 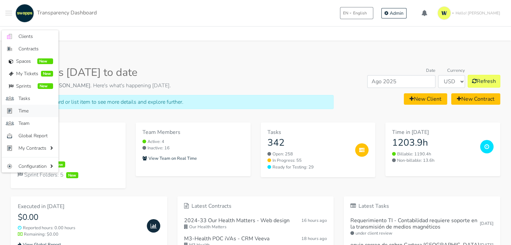 I want to click on a: Sprints New, so click(x=30, y=86).